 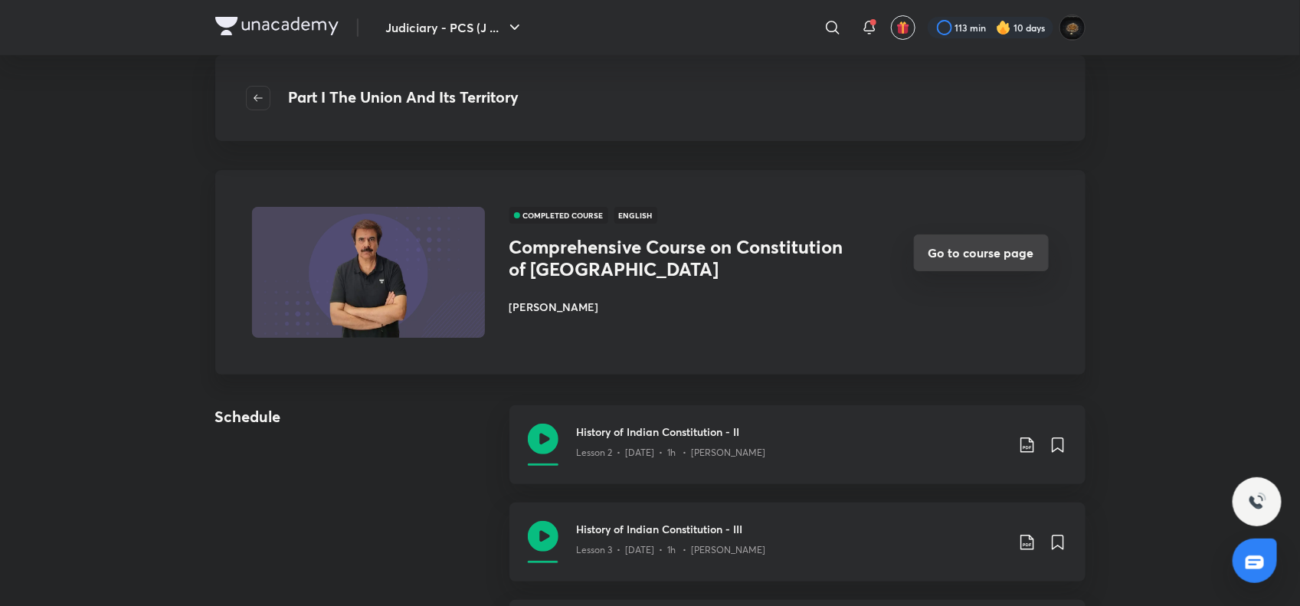 What do you see at coordinates (276, 26) in the screenshot?
I see `img: Company Logo` at bounding box center [276, 26].